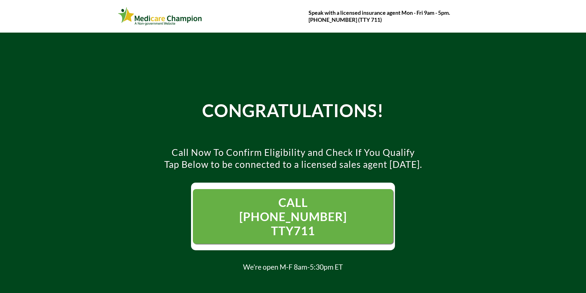 This screenshot has height=293, width=586. Describe the element at coordinates (293, 158) in the screenshot. I see `p: Call Now To Confirm Eligibility and Check If You Qualify Tap Below to be connected to a licensed ...` at that location.